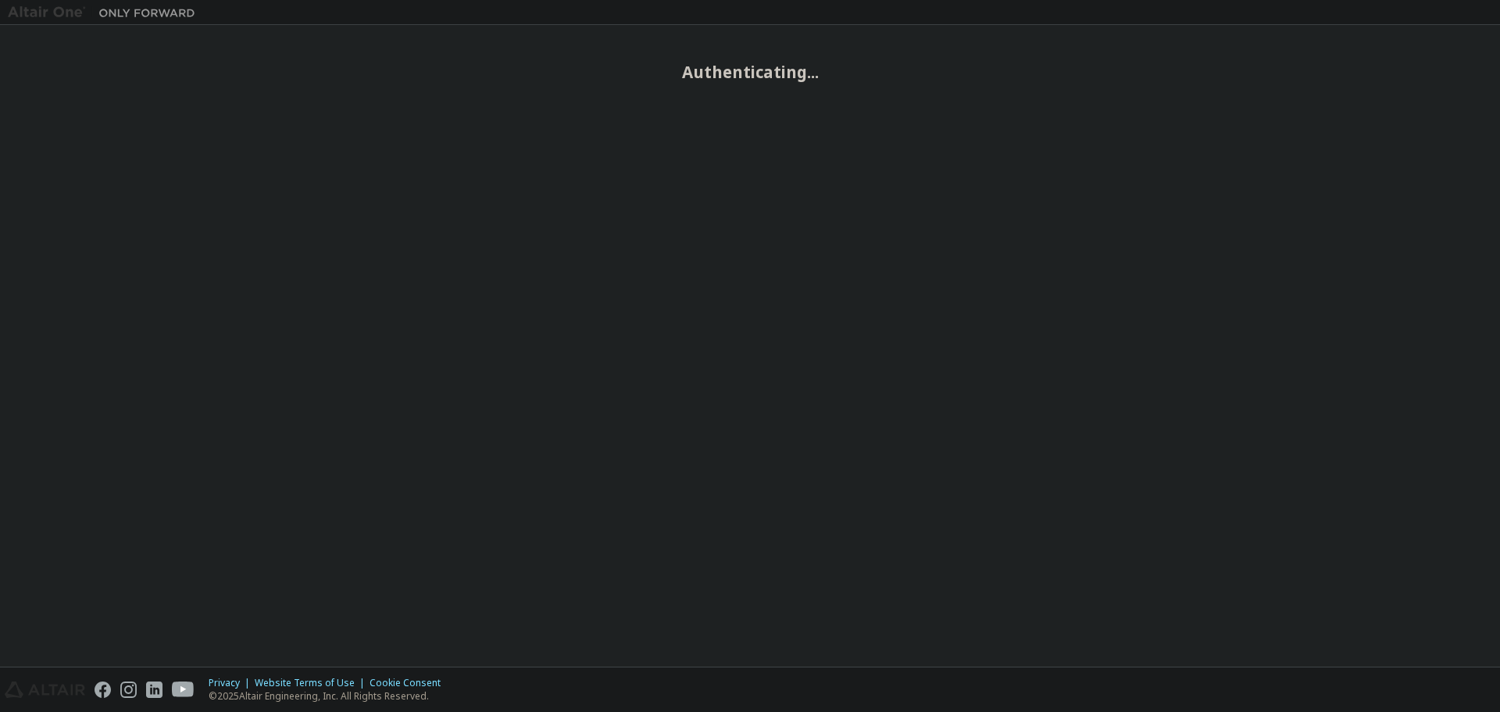  I want to click on p: © 2025 Altair Engineering, Inc. All Rights Reserved., so click(329, 695).